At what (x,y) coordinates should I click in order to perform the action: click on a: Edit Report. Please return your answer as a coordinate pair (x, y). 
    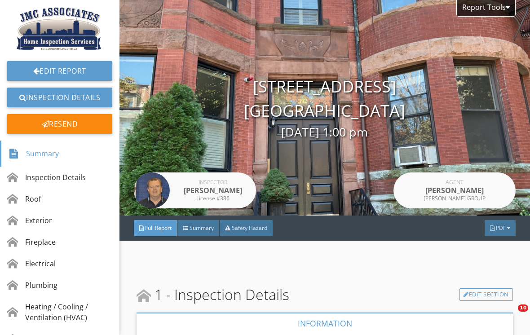
    Looking at the image, I should click on (60, 71).